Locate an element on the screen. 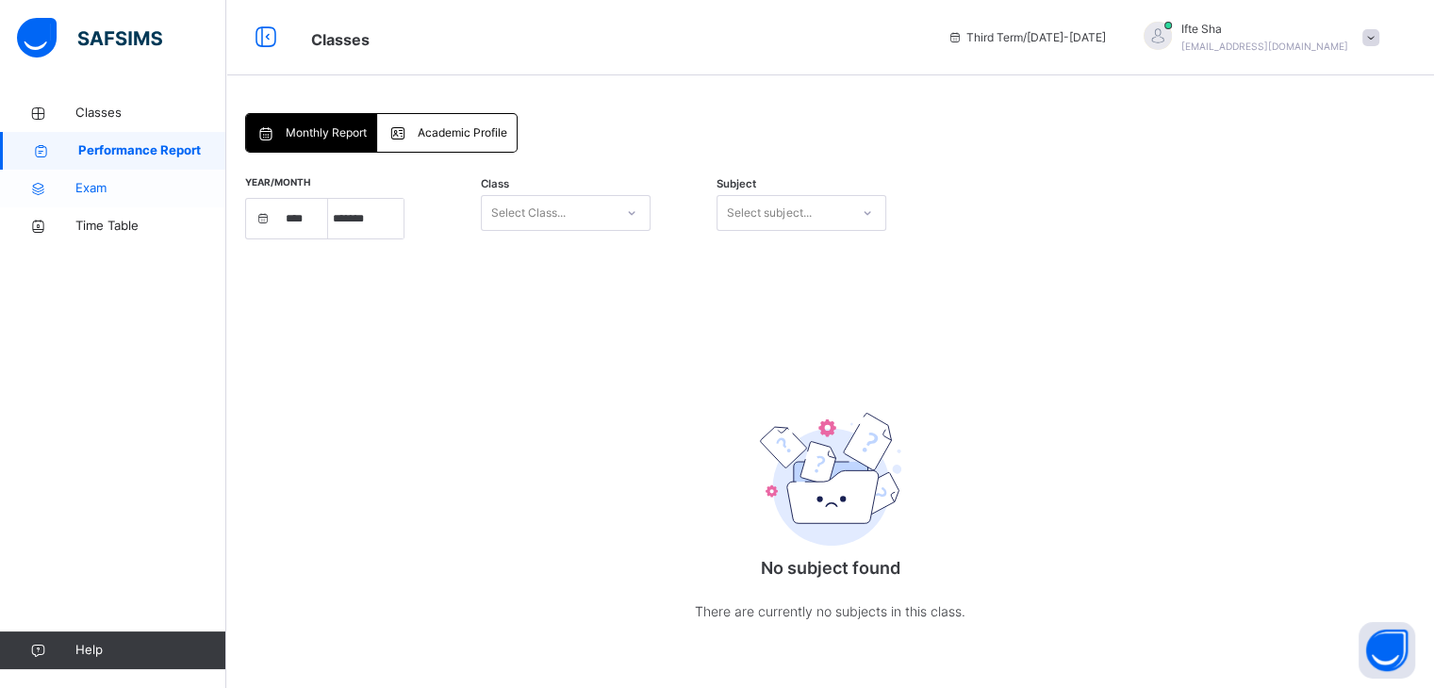 The width and height of the screenshot is (1434, 688). span: Time Table is located at coordinates (151, 226).